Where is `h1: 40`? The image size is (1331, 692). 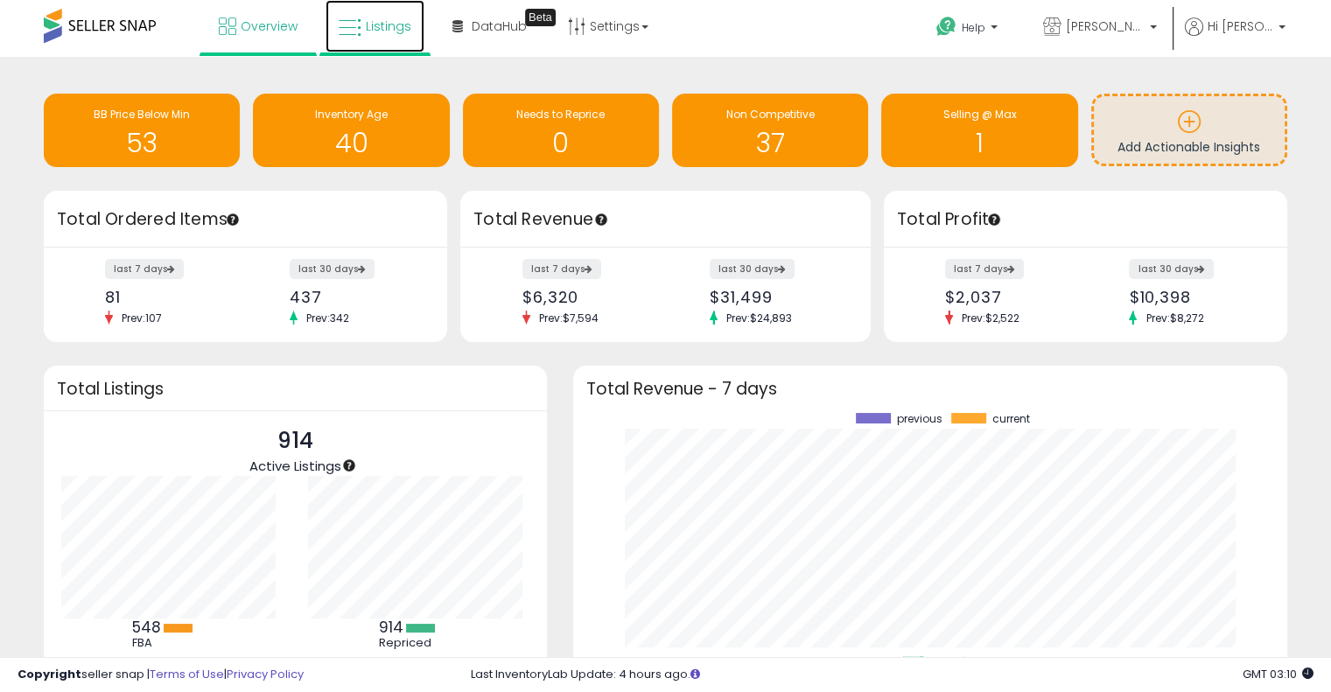
h1: 40 is located at coordinates (351, 143).